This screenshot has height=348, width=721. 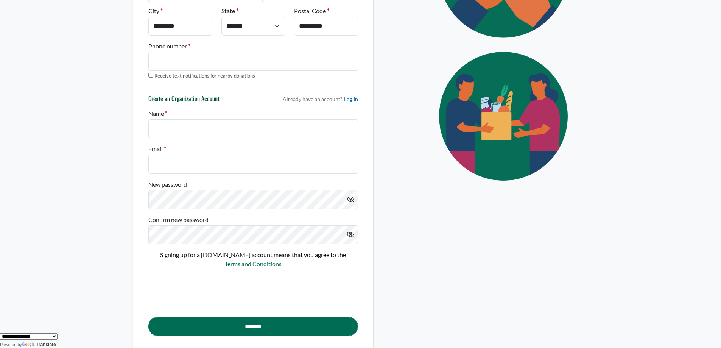 What do you see at coordinates (39, 345) in the screenshot?
I see `a: Translate` at bounding box center [39, 345].